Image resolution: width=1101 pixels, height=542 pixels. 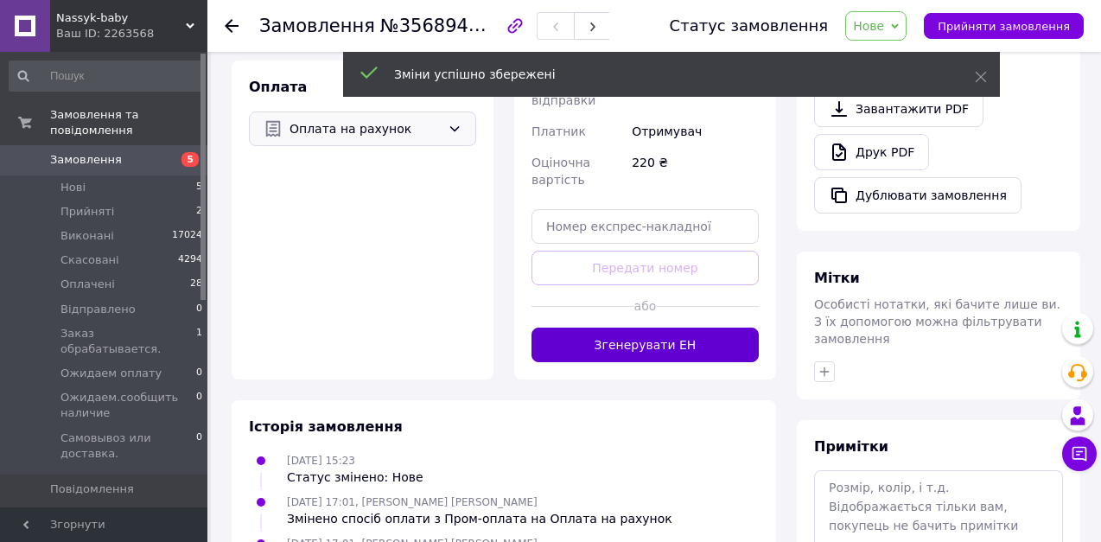 What do you see at coordinates (1003, 26) in the screenshot?
I see `span: Прийняти замовлення` at bounding box center [1003, 26].